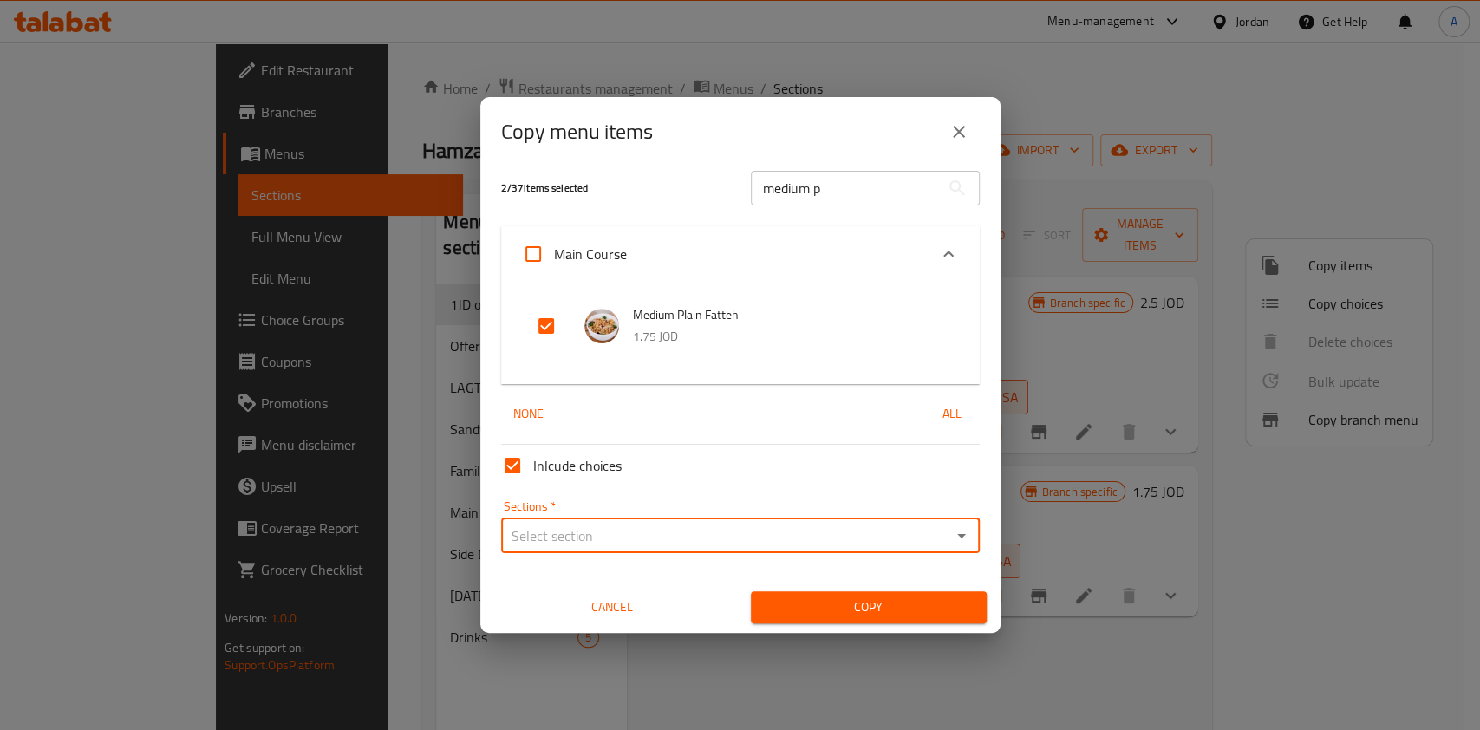 The height and width of the screenshot is (730, 1480). What do you see at coordinates (570, 254) in the screenshot?
I see `label: Acknowledge` at bounding box center [570, 254].